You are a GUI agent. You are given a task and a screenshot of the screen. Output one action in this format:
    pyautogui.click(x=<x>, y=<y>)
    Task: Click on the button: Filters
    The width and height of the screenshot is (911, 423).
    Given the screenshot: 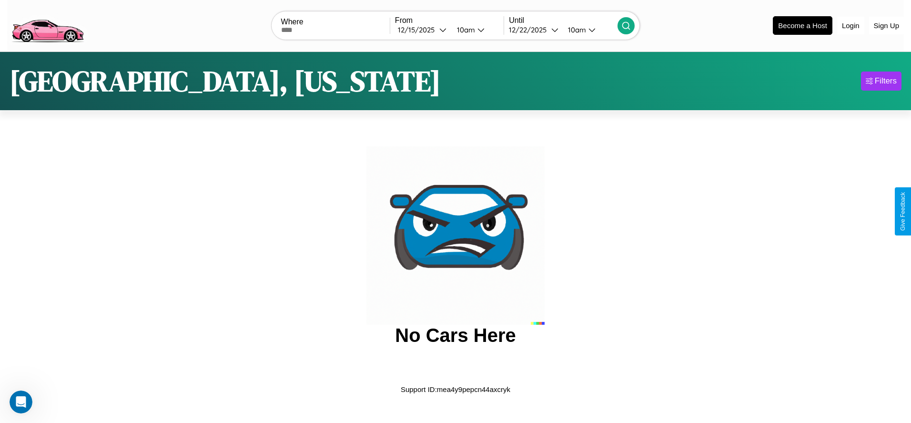 What is the action you would take?
    pyautogui.click(x=881, y=81)
    